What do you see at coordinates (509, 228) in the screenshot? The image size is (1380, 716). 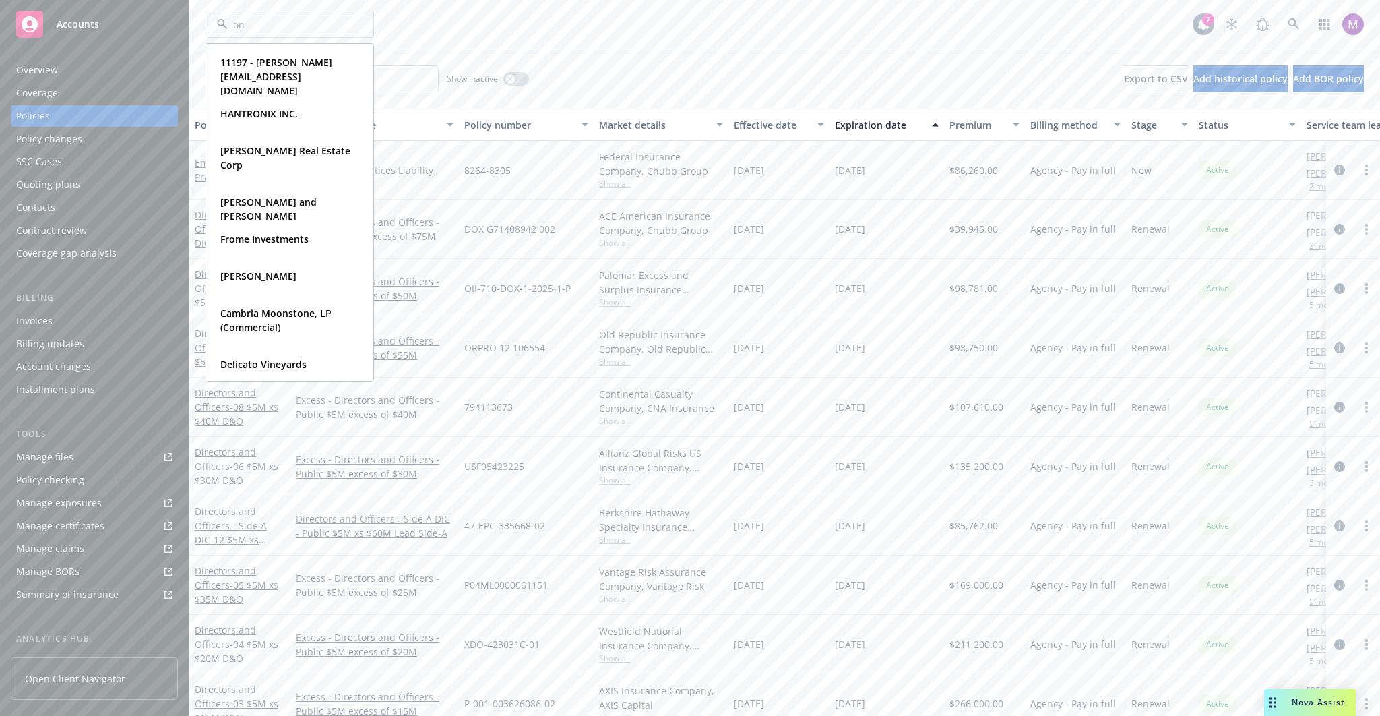 I see `span: DOX G71408942 002` at bounding box center [509, 228].